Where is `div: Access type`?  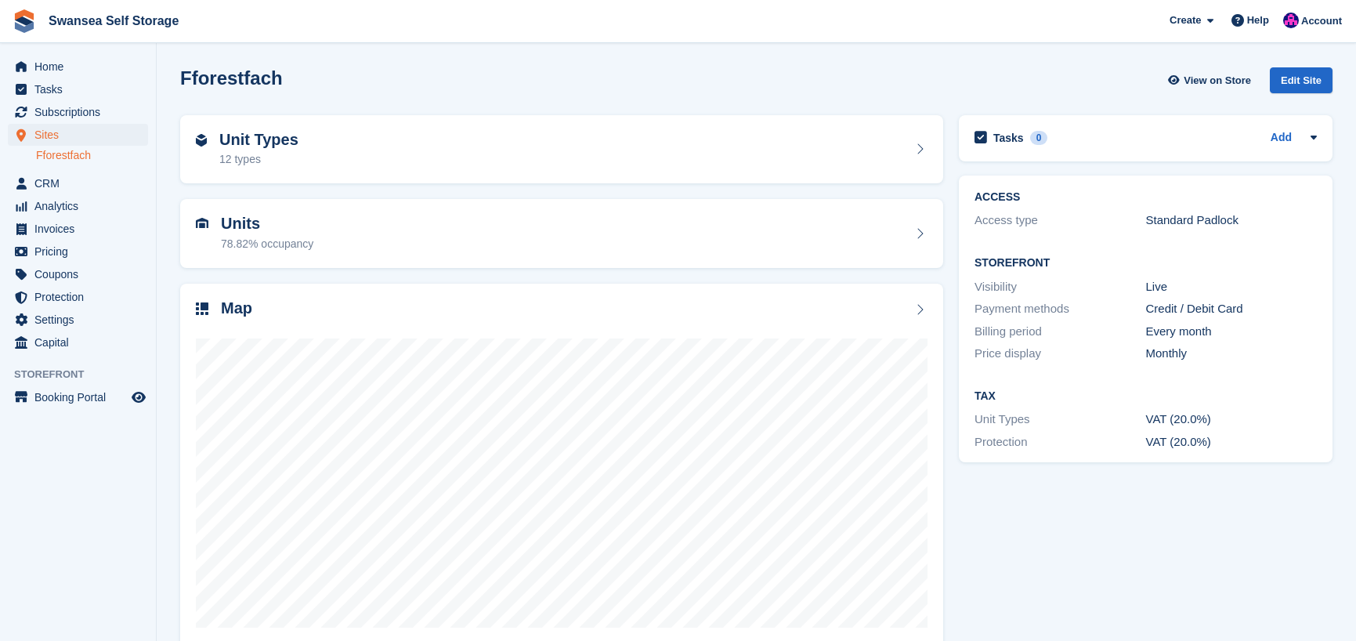
div: Access type is located at coordinates (1060, 220).